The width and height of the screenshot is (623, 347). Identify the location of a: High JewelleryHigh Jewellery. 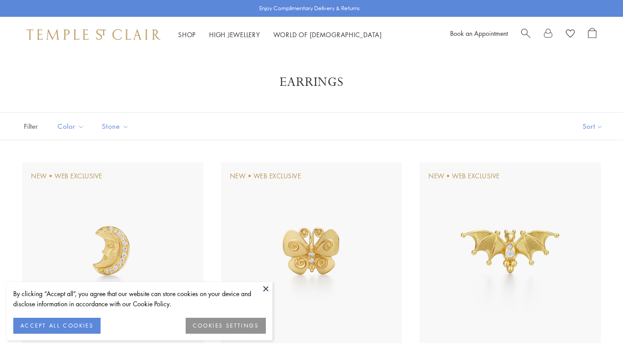
(234, 35).